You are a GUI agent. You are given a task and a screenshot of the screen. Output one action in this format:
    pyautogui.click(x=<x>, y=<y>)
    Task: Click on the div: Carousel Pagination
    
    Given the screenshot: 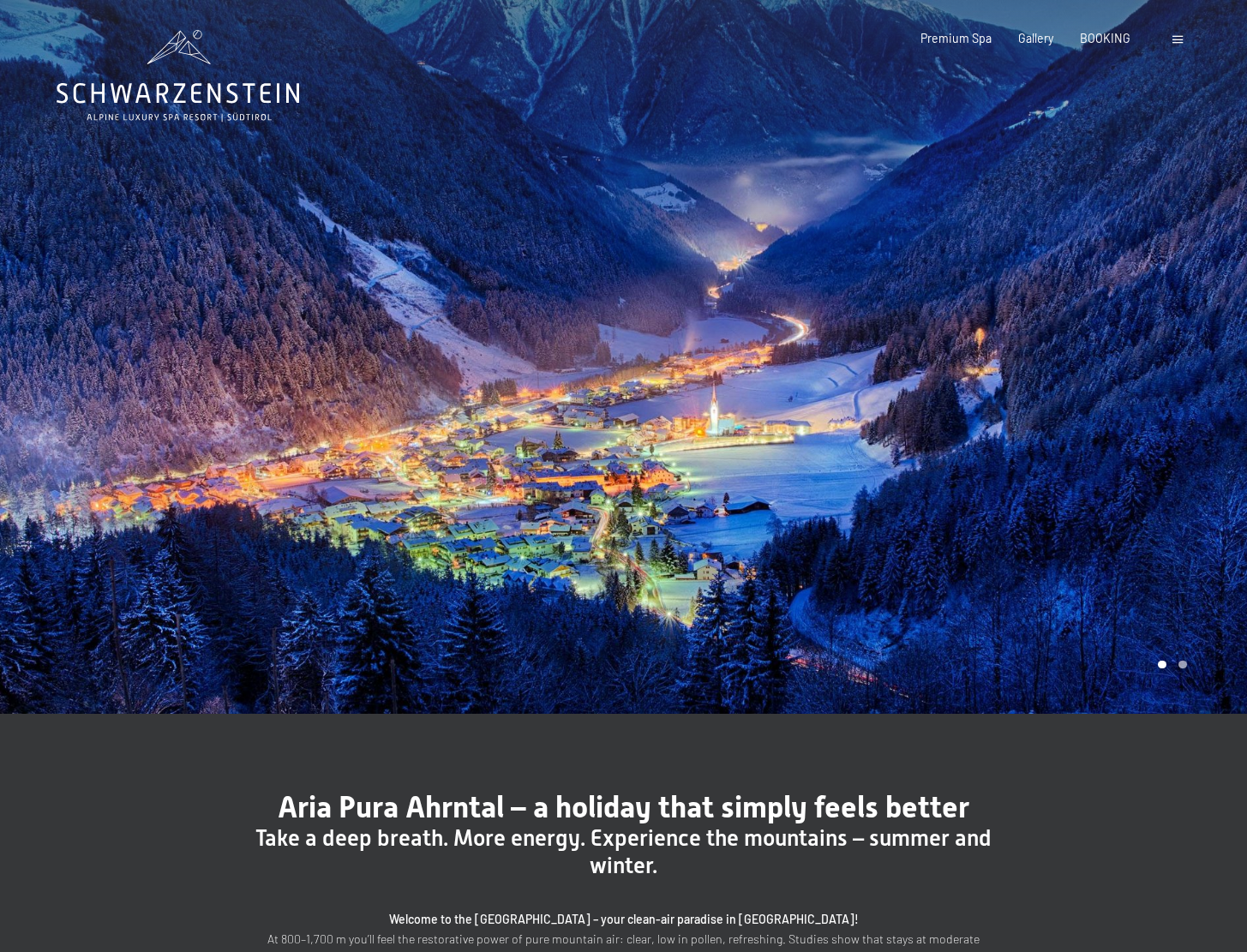 What is the action you would take?
    pyautogui.click(x=1169, y=665)
    